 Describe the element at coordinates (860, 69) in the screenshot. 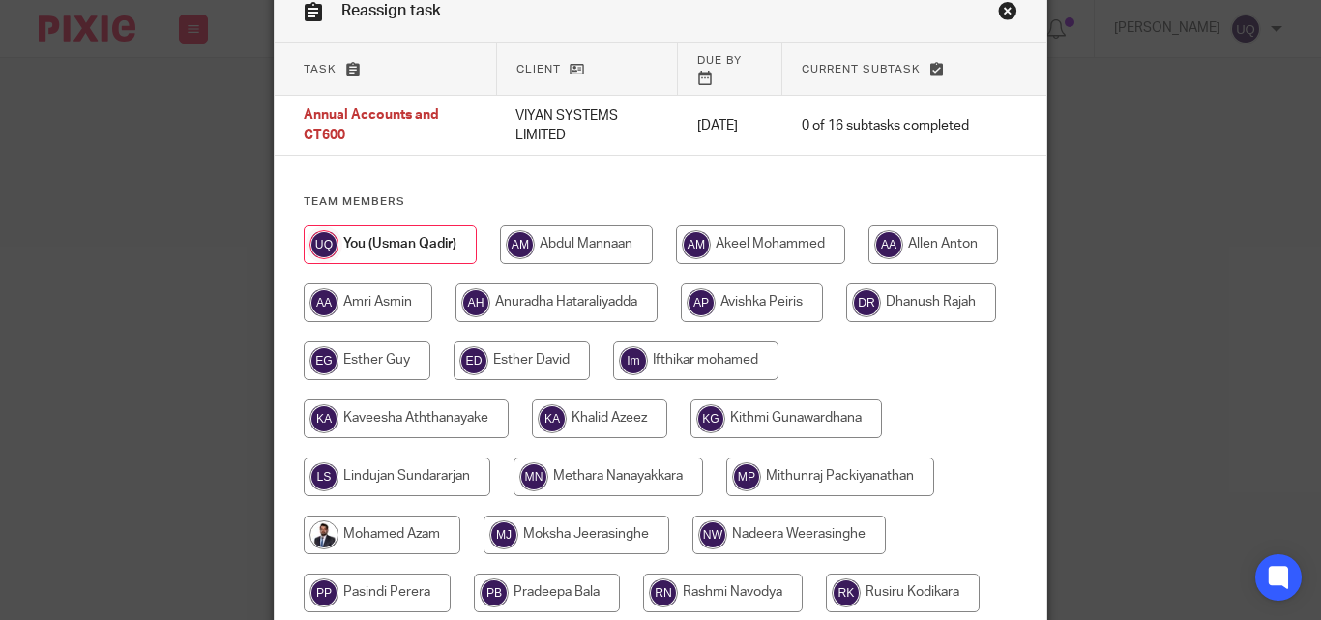

I see `span: Current subtask` at that location.